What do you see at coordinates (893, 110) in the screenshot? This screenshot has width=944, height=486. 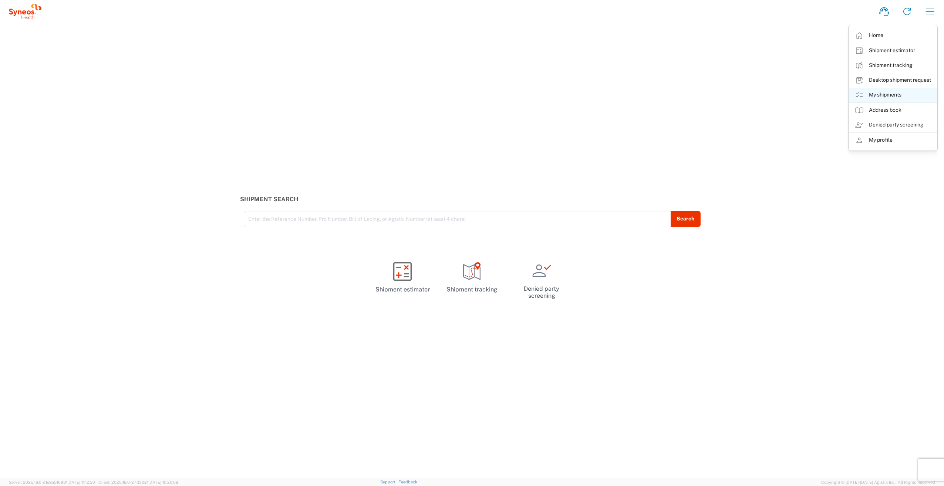 I see `a: Address book` at bounding box center [893, 110].